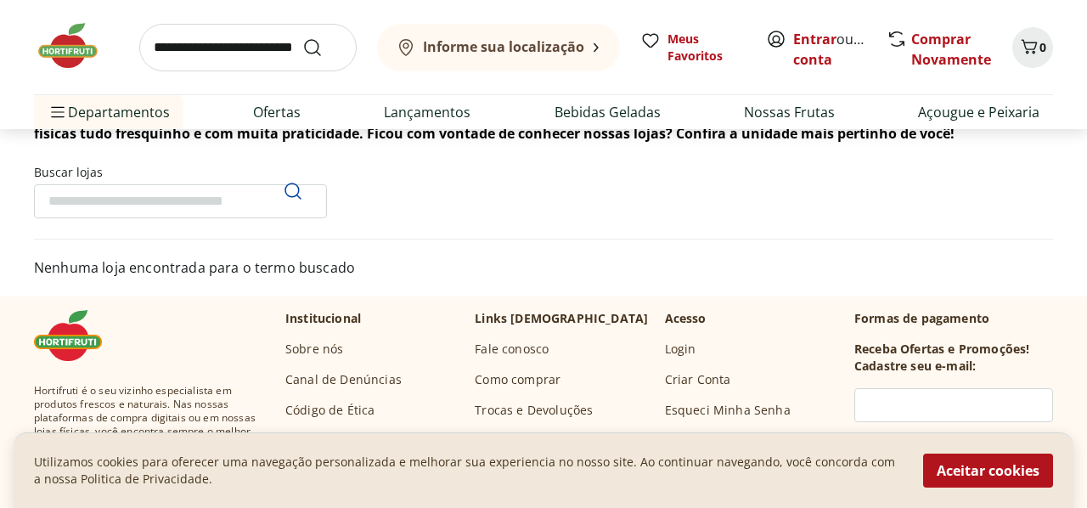  I want to click on input: Buscar lojasPesquisar, so click(180, 201).